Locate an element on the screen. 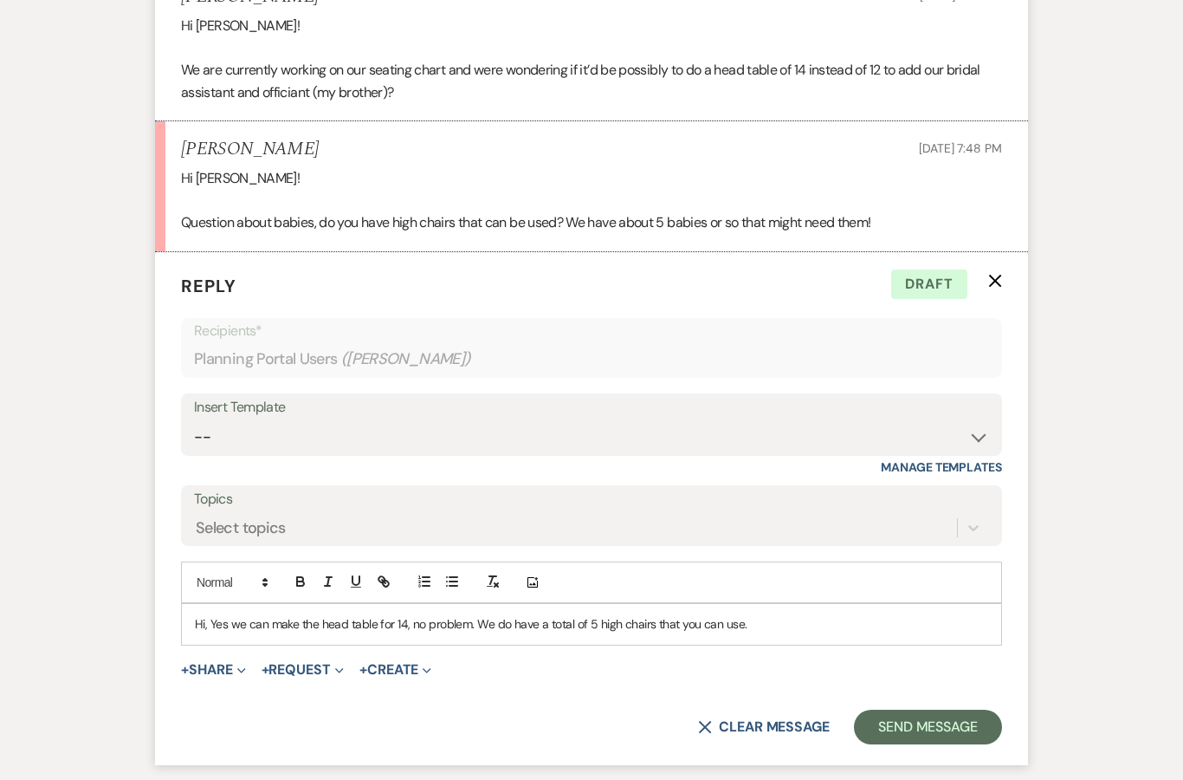 Image resolution: width=1183 pixels, height=780 pixels. button: Clear message is located at coordinates (764, 727).